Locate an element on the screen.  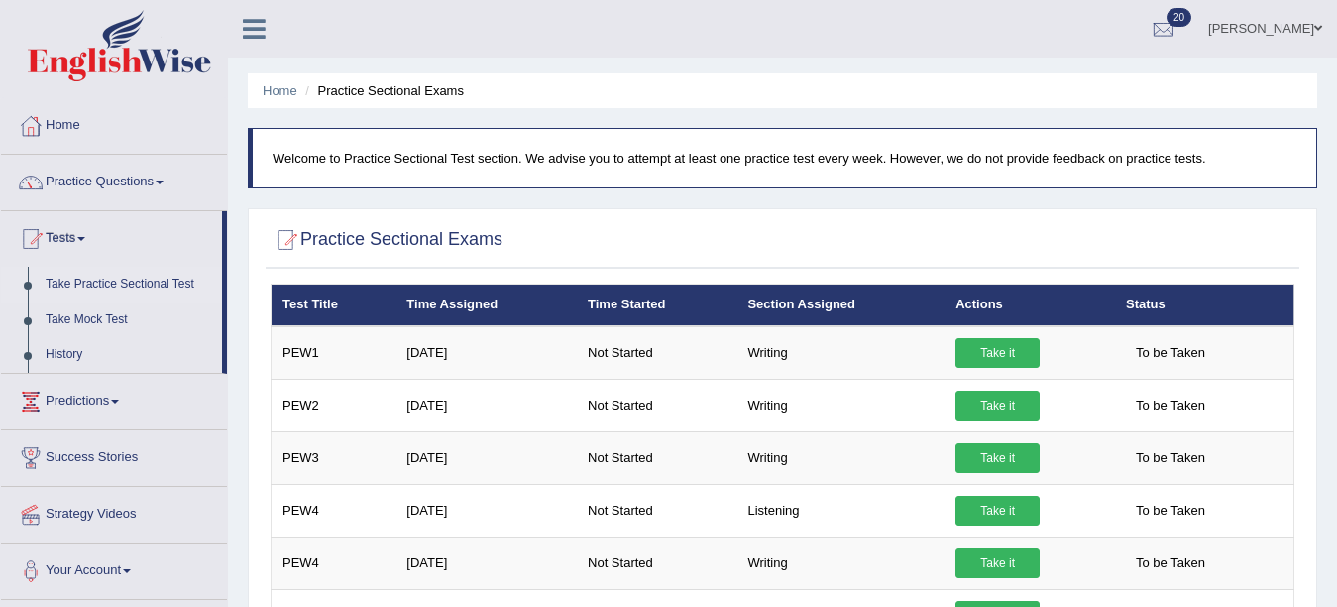
a: Tests is located at coordinates (111, 236).